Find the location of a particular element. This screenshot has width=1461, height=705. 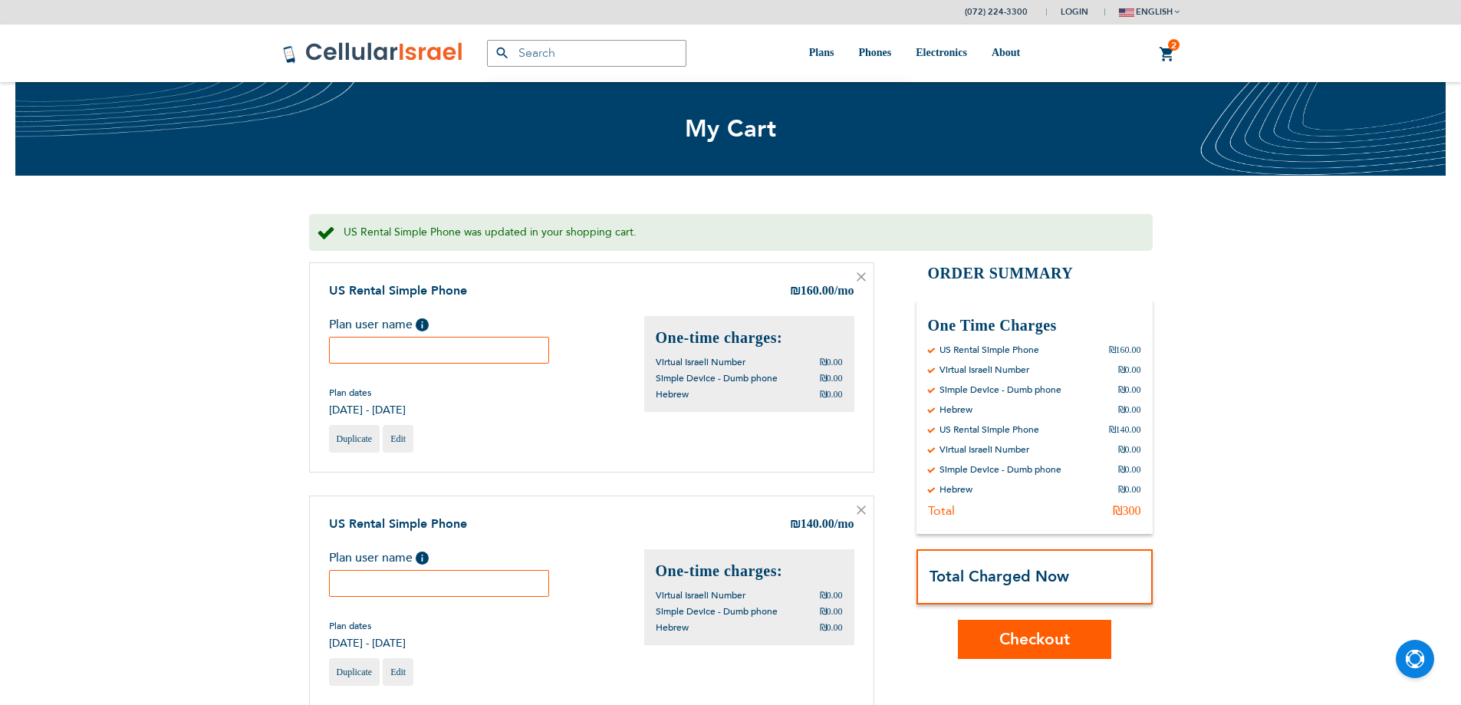

a: Electronics is located at coordinates (941, 53).